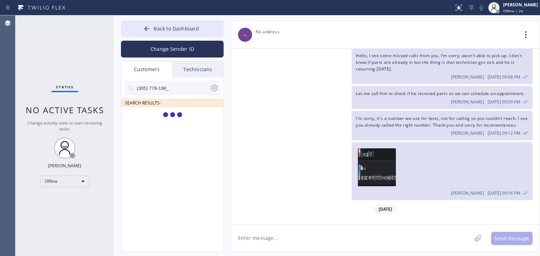  Describe the element at coordinates (442, 171) in the screenshot. I see `div: 10/07/2025 9:16 AM` at that location.